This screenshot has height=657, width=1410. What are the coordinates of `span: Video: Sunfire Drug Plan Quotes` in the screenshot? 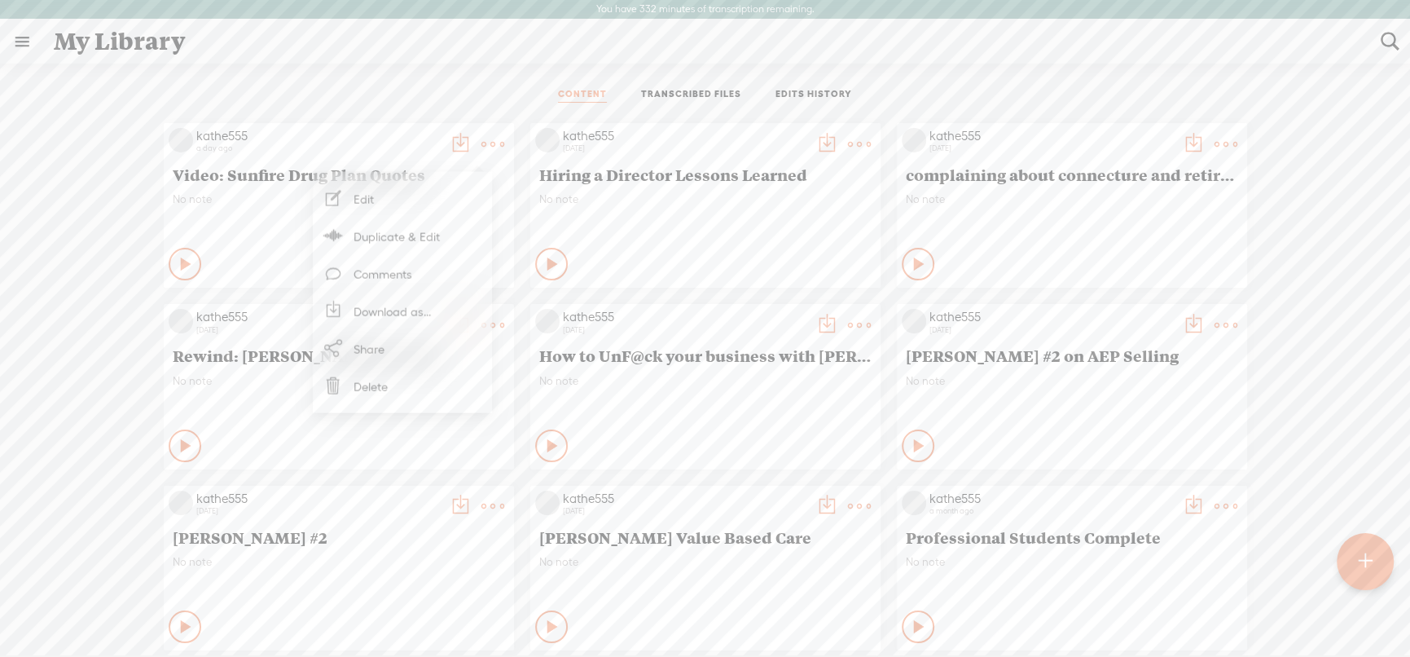 It's located at (339, 174).